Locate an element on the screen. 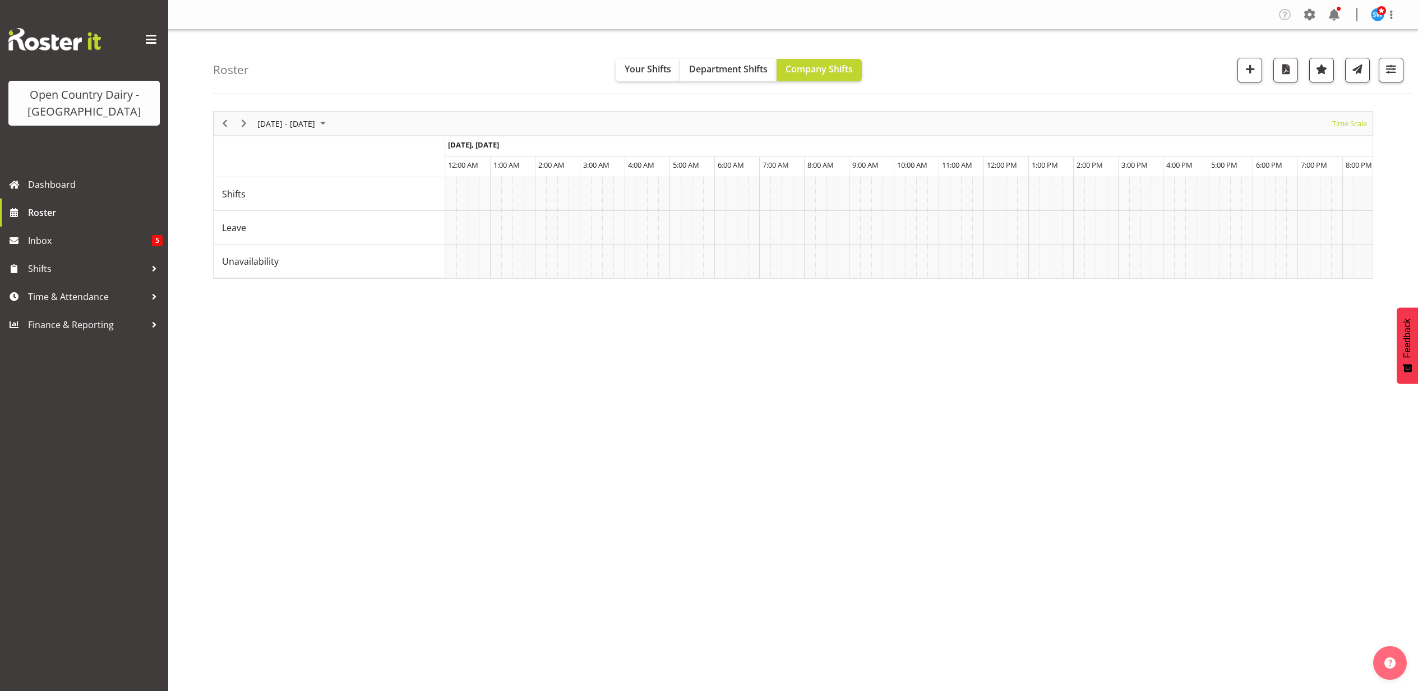 Image resolution: width=1418 pixels, height=691 pixels. span: Dashboard is located at coordinates (95, 184).